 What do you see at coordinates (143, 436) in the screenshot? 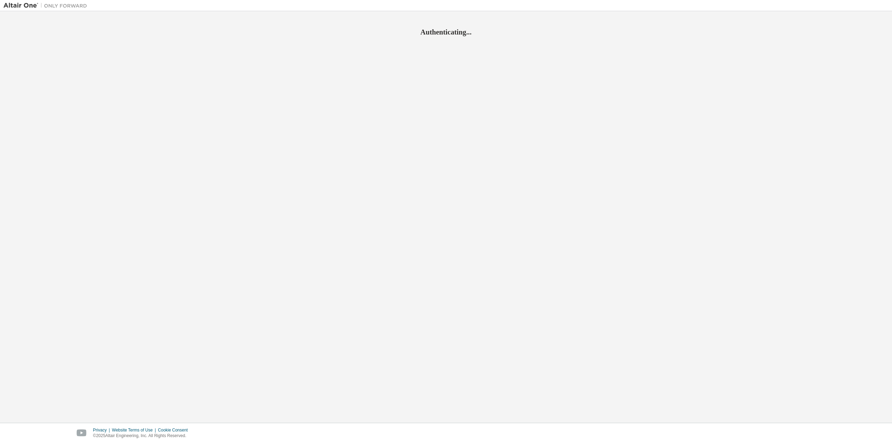
I see `p: © 2025 Altair Engineering, Inc. All Rights Reserved.` at bounding box center [143, 436].